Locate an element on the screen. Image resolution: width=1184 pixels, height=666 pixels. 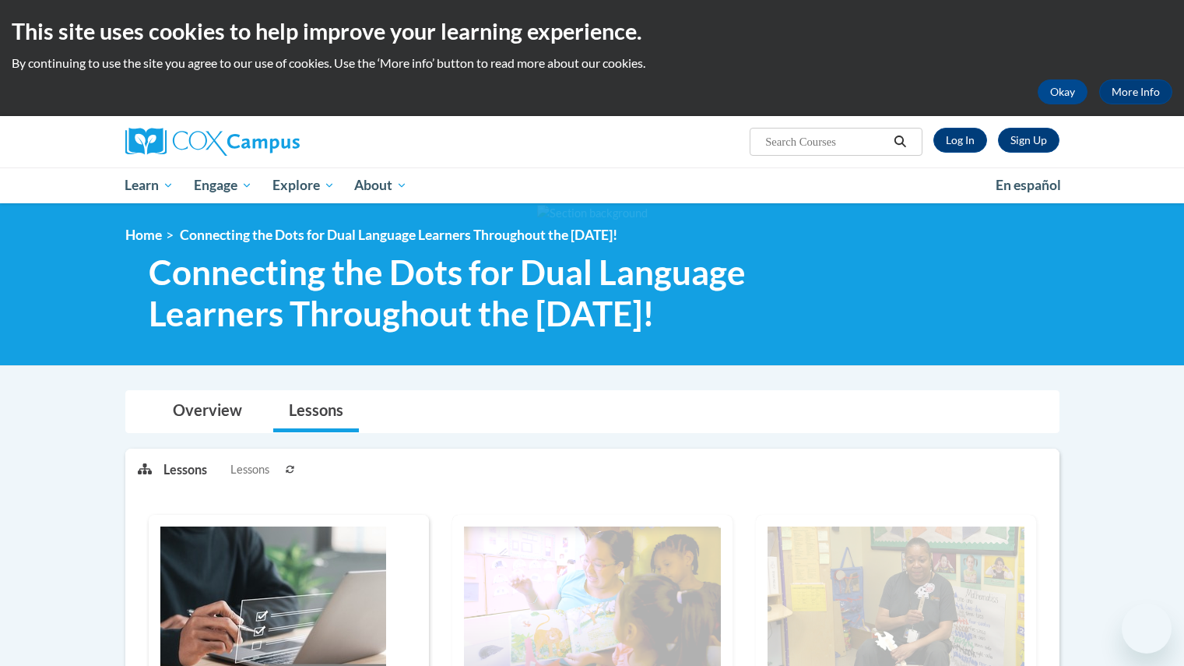
button: Search is located at coordinates (900, 142).